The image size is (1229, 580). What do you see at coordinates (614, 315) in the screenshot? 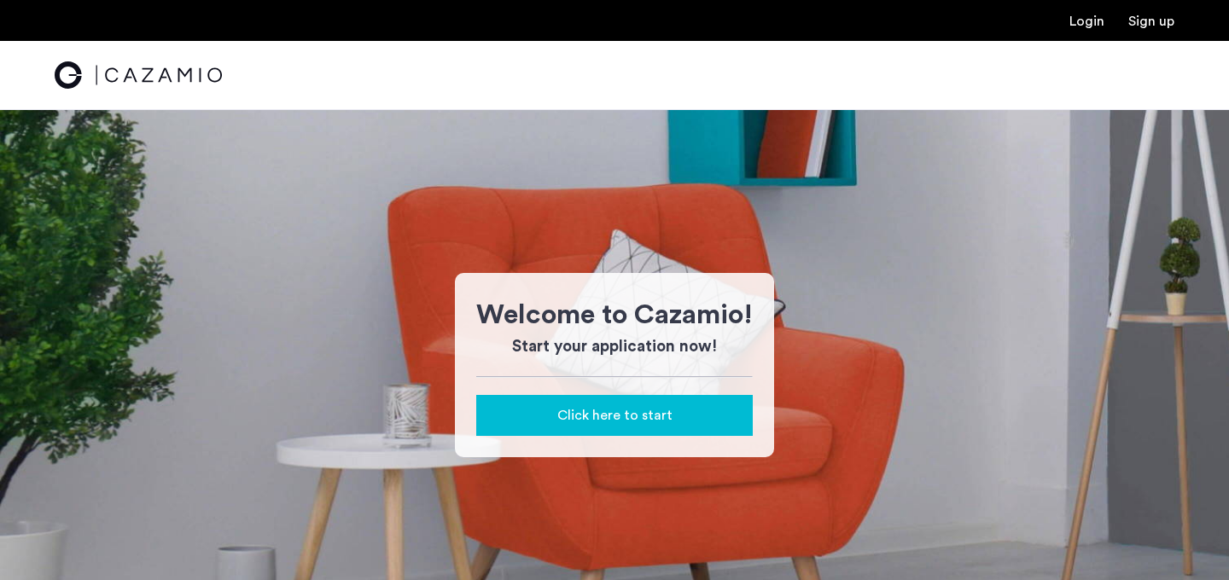
I see `h1: Welcome to Cazamio!` at bounding box center [614, 315].